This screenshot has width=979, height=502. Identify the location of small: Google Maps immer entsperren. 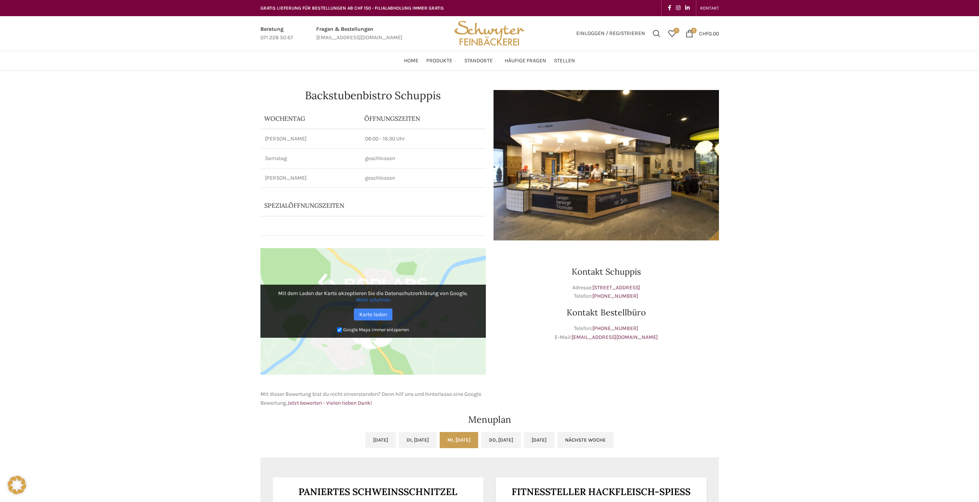
(376, 330).